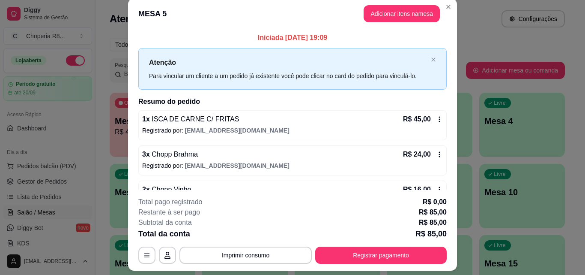  Describe the element at coordinates (165, 222) in the screenshot. I see `p: Subtotal da conta` at that location.